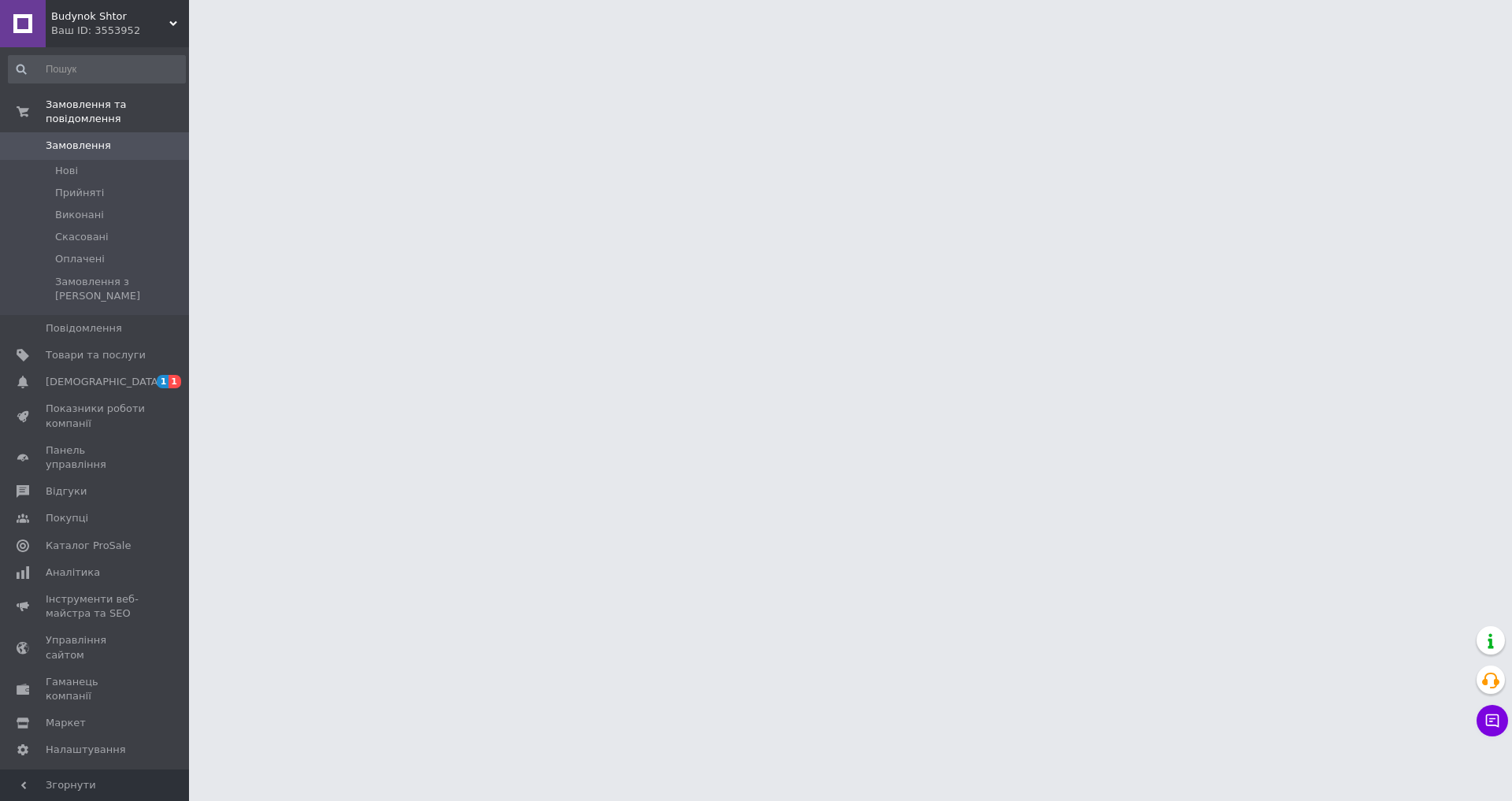 This screenshot has width=1512, height=801. Describe the element at coordinates (88, 546) in the screenshot. I see `span: Каталог ProSale` at that location.